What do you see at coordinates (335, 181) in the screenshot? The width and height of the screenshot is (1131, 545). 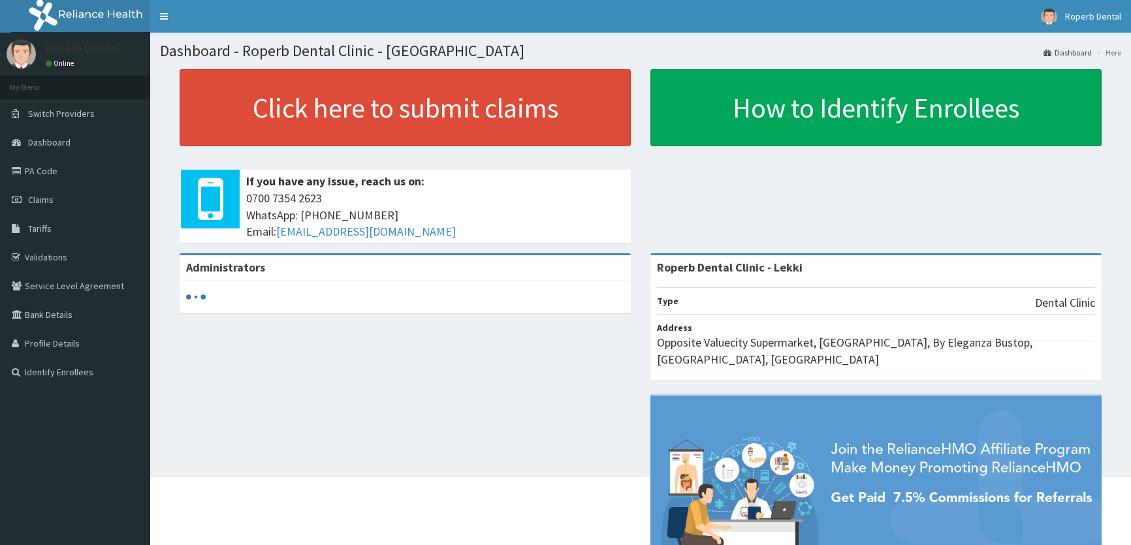 I see `b: If you have any issue, reach us on:` at bounding box center [335, 181].